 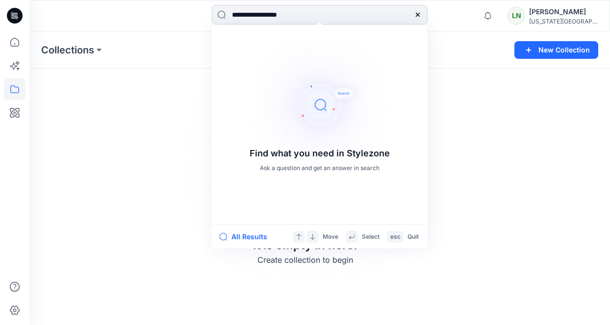 What do you see at coordinates (331, 237) in the screenshot?
I see `p: Move` at bounding box center [331, 237].